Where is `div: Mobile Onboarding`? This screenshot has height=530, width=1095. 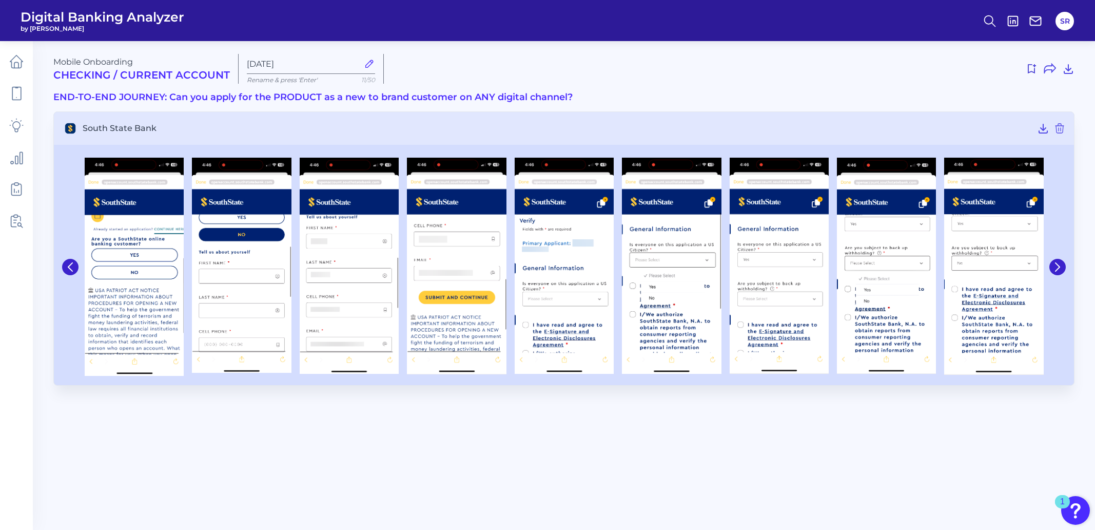 div: Mobile Onboarding is located at coordinates (142, 69).